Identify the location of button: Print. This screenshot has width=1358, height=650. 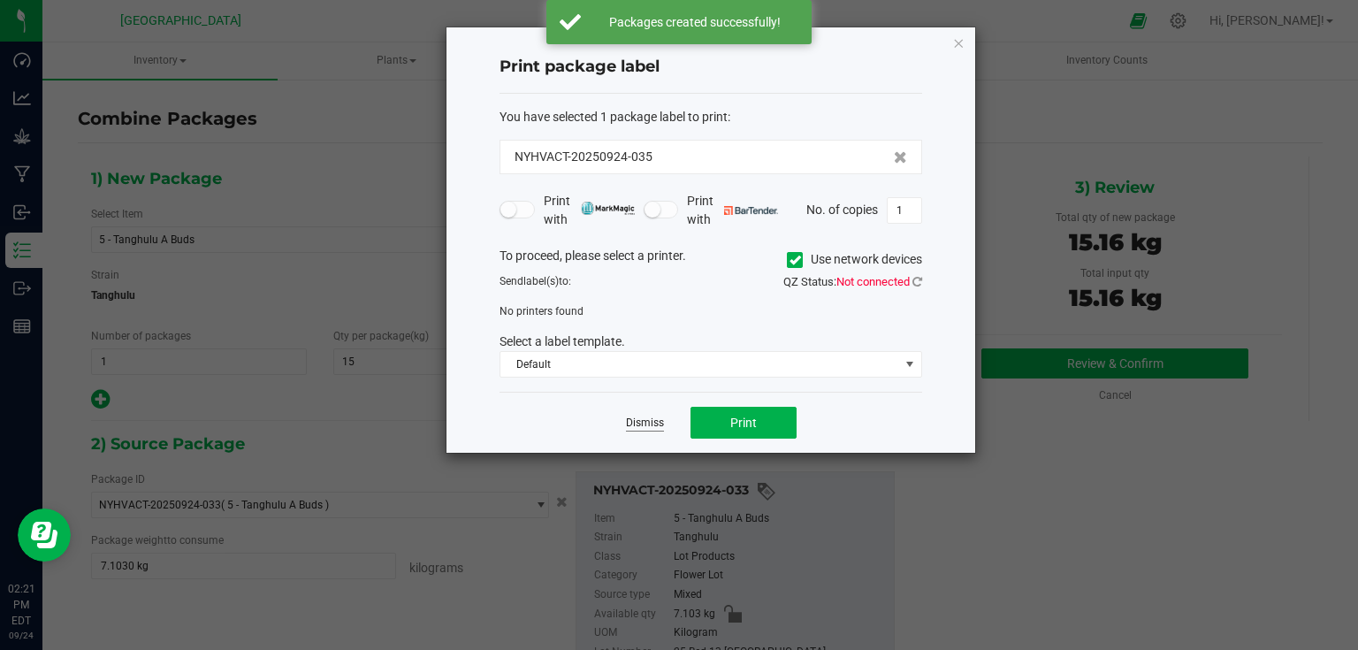
(744, 423).